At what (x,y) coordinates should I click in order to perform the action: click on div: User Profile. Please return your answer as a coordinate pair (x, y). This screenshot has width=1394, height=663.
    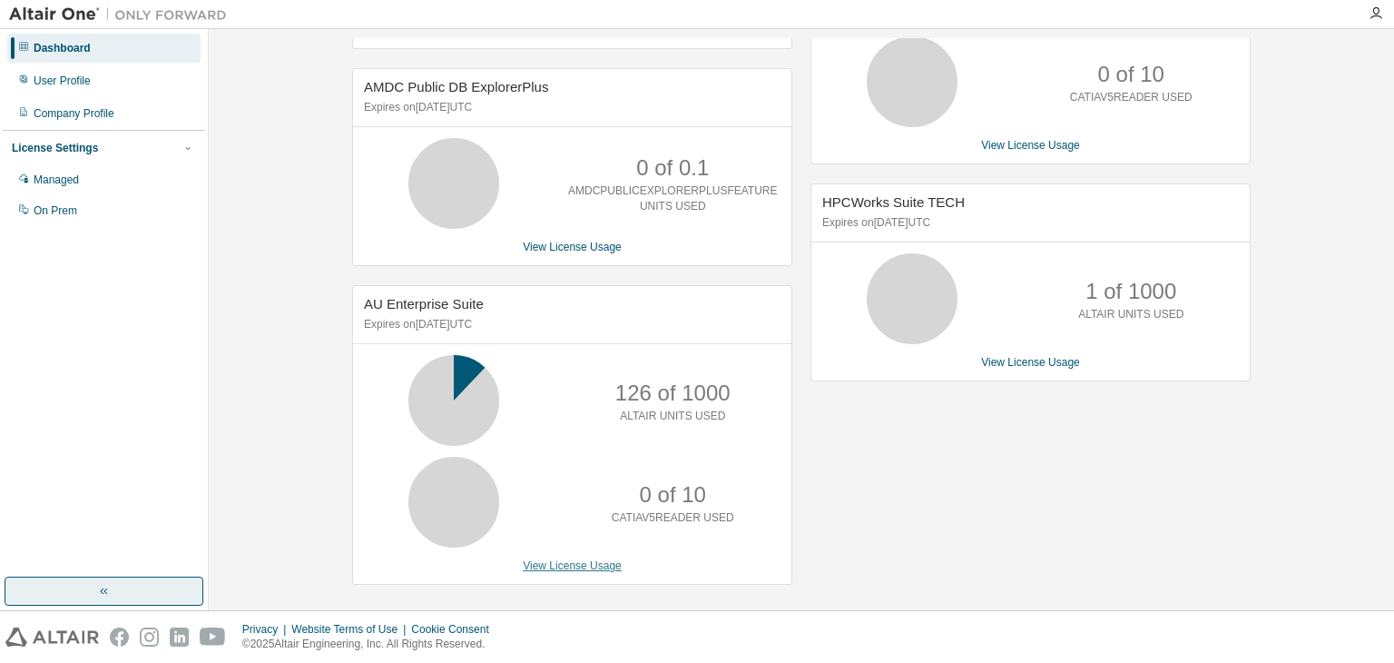
    Looking at the image, I should click on (62, 81).